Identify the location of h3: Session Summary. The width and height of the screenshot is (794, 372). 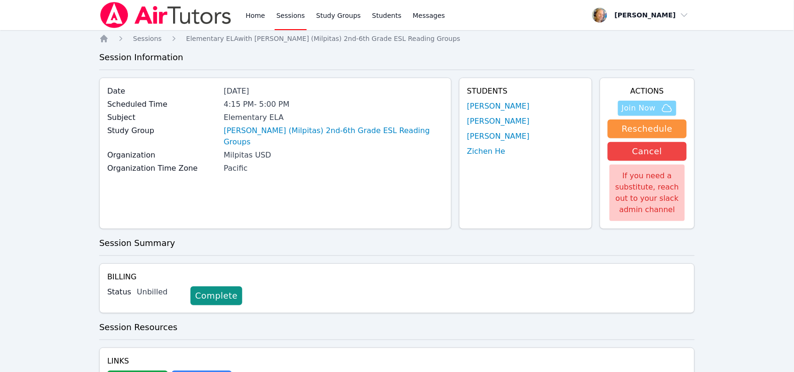
(397, 243).